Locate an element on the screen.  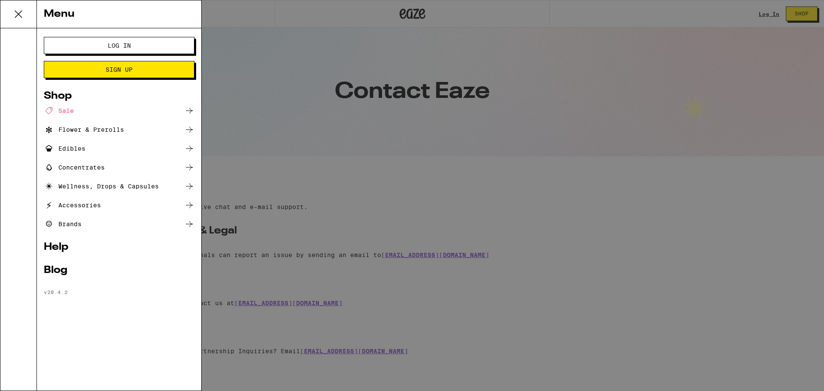
button: Log In is located at coordinates (119, 46).